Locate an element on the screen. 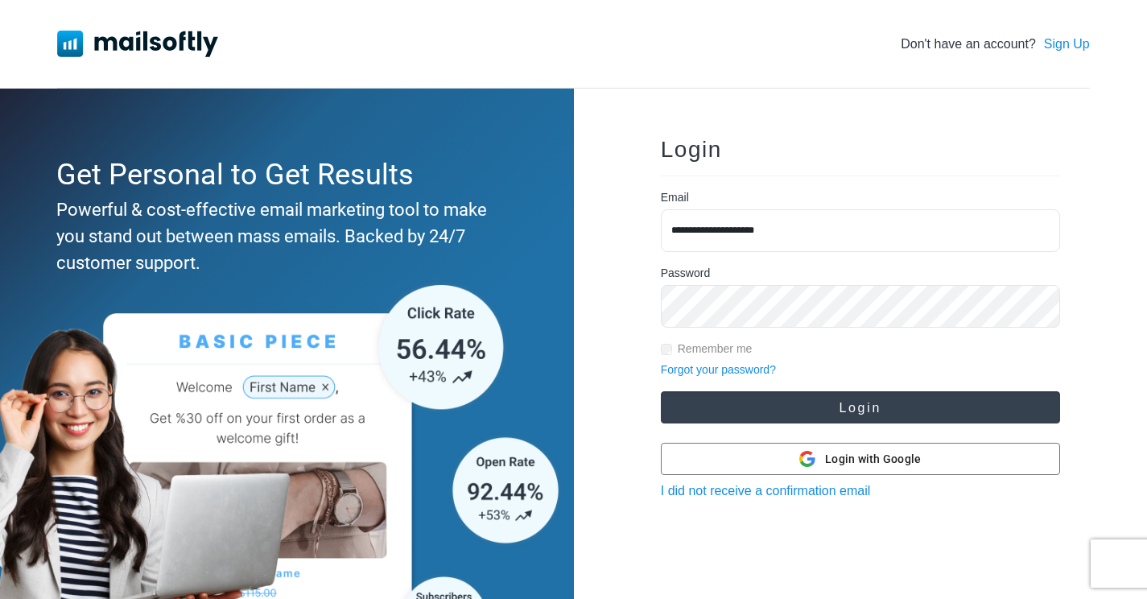  a: Sign Up is located at coordinates (1067, 44).